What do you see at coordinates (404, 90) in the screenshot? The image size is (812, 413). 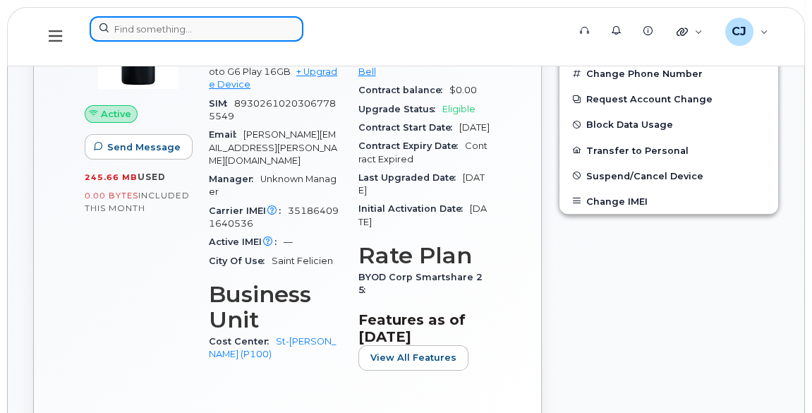 I see `span: Contract balance` at bounding box center [404, 90].